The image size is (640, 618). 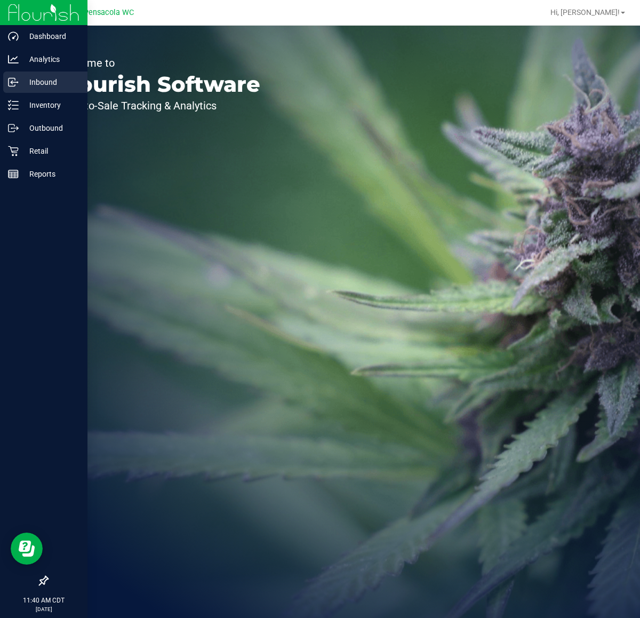 I want to click on inline-svg: Reports, so click(x=13, y=174).